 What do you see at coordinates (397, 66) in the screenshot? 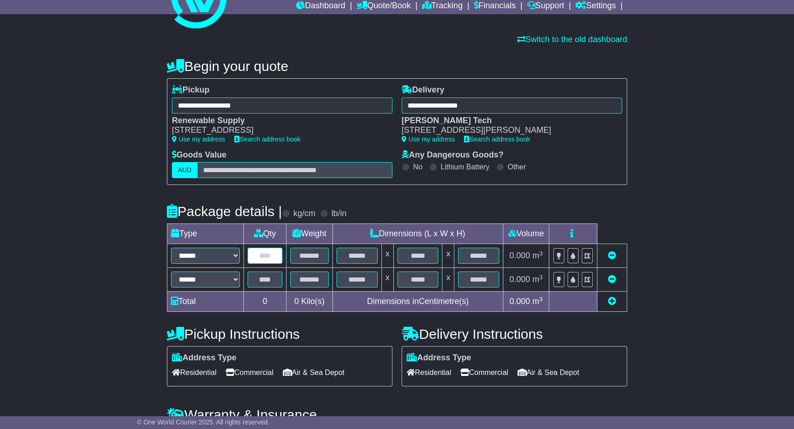
I see `h4: Begin your quote` at bounding box center [397, 66].